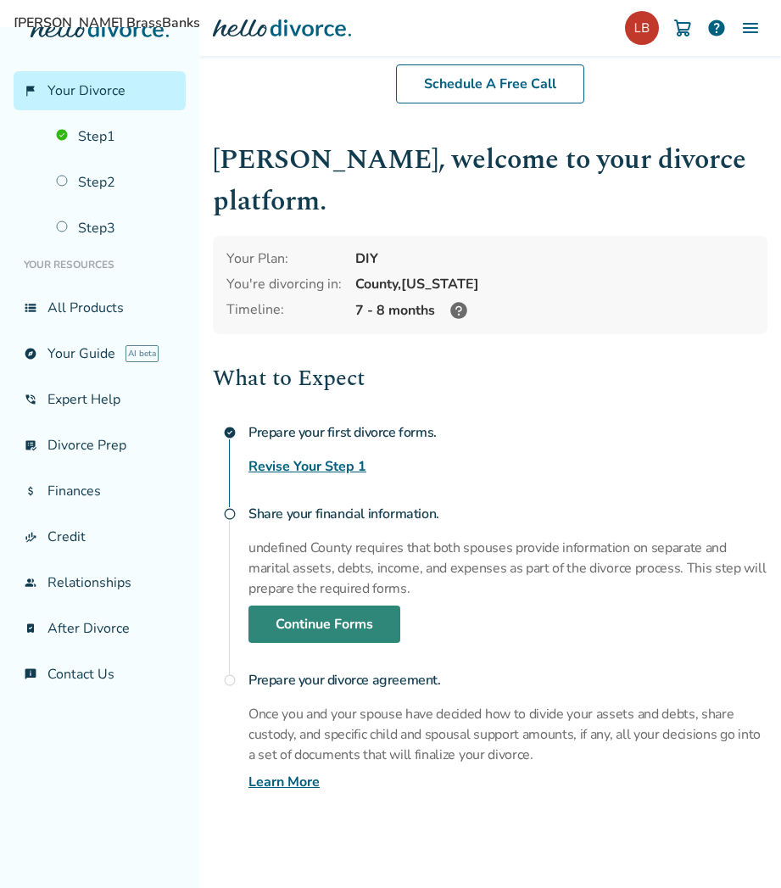 The image size is (781, 888). What do you see at coordinates (324, 624) in the screenshot?
I see `a: Continue Forms` at bounding box center [324, 624].